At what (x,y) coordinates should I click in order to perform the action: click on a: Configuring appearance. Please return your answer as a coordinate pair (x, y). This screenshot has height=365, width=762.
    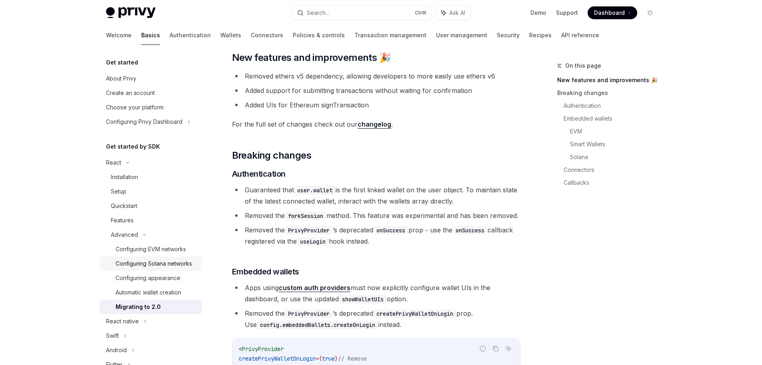
    Looking at the image, I should click on (151, 278).